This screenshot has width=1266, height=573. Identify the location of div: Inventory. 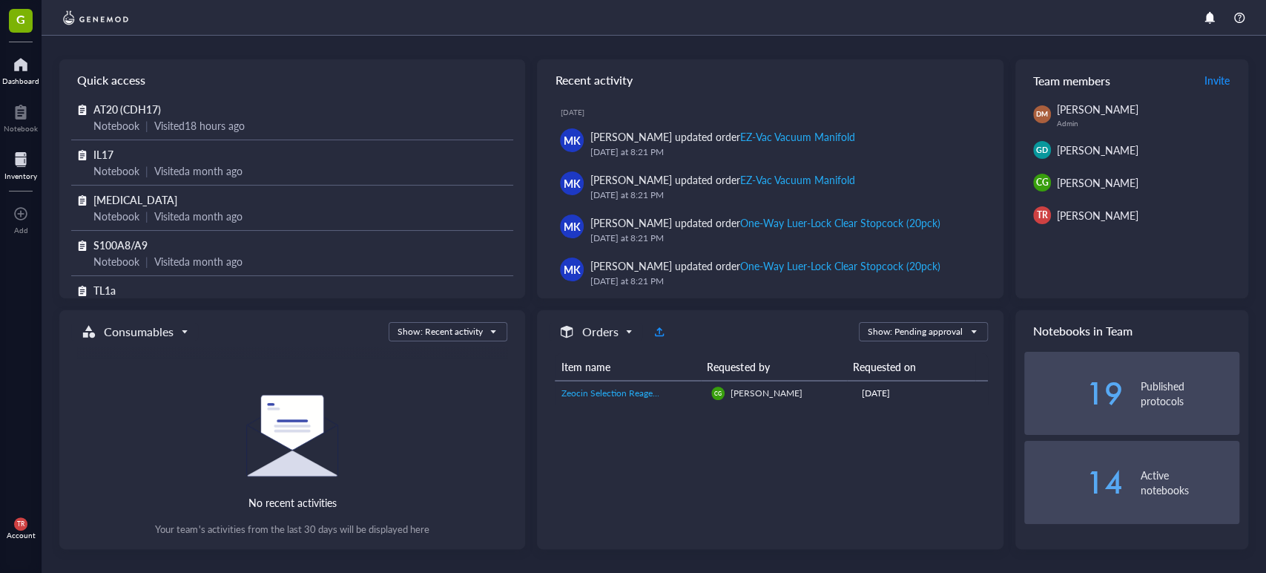
(21, 176).